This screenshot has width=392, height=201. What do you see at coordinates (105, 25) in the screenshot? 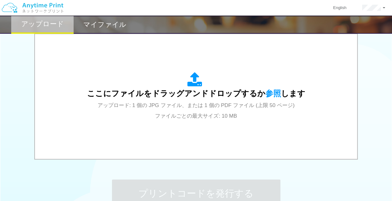
I see `h2: マイファイル` at bounding box center [105, 25].